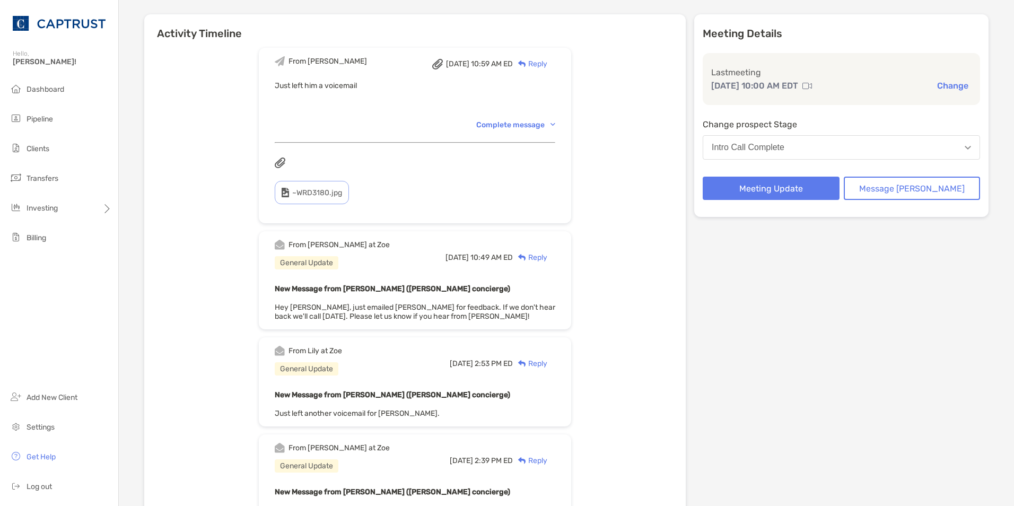 The image size is (1014, 506). Describe the element at coordinates (16, 148) in the screenshot. I see `img: clients icon` at that location.